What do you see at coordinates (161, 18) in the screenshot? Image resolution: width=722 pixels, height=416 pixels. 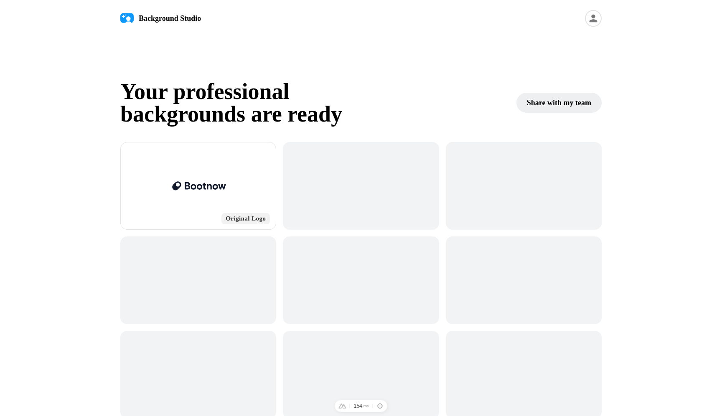 I see `a: Background Studio` at bounding box center [161, 18].